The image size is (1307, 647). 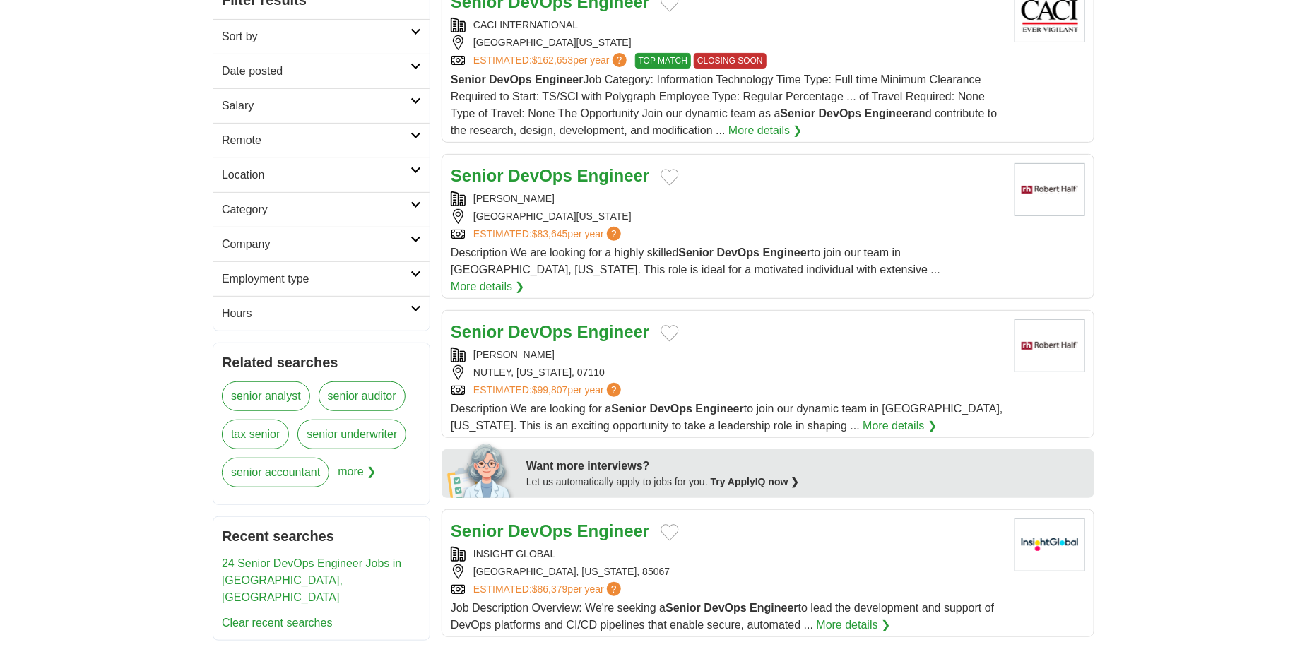 What do you see at coordinates (277, 622) in the screenshot?
I see `a: Clear recent searches` at bounding box center [277, 622].